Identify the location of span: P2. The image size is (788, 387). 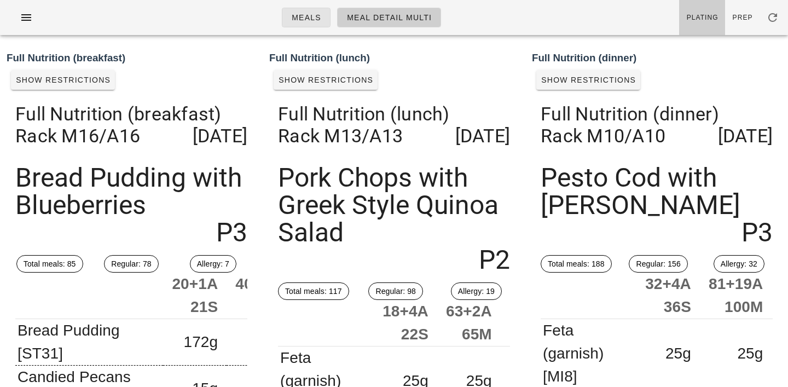
(494, 260).